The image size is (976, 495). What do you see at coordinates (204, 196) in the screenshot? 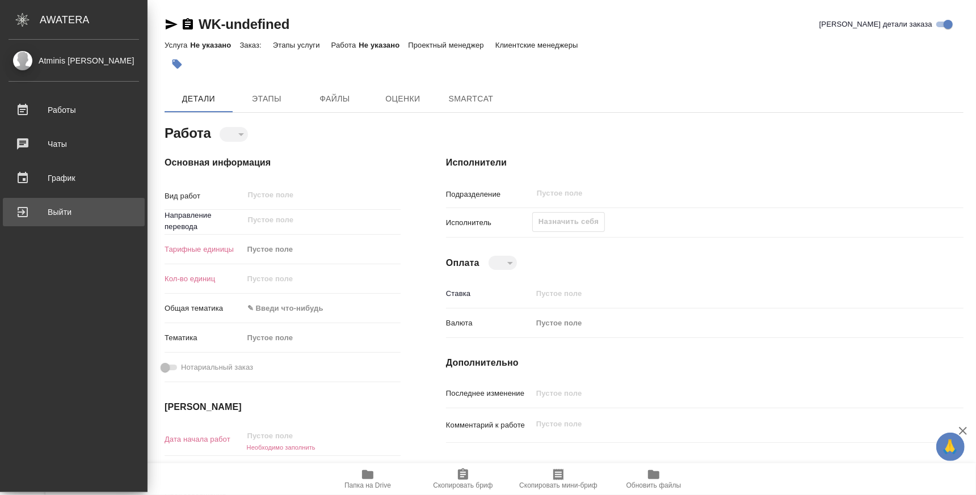
I see `p: Вид работ` at bounding box center [204, 196].